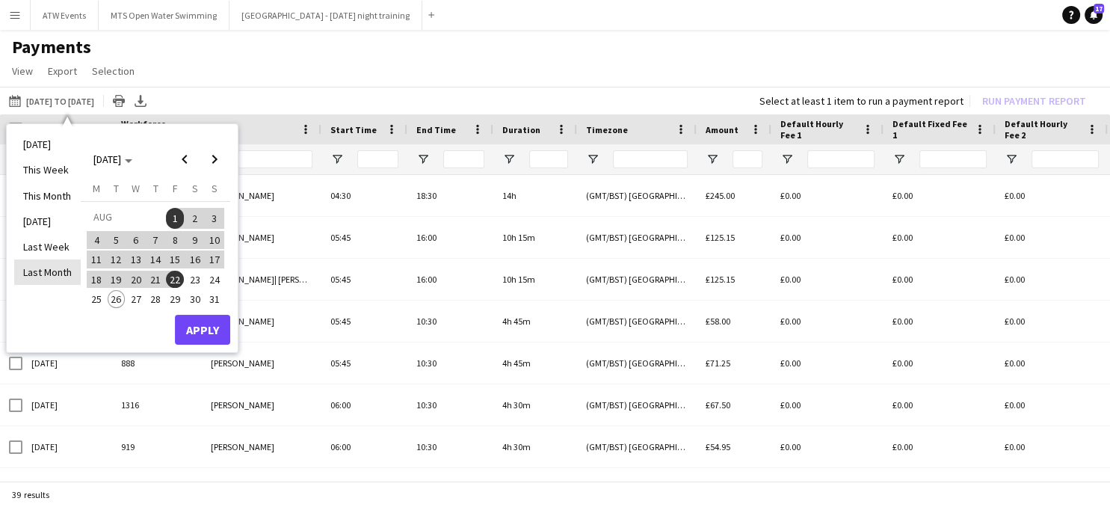 The width and height of the screenshot is (1110, 507). Describe the element at coordinates (136, 259) in the screenshot. I see `button: 13-08-2025` at that location.